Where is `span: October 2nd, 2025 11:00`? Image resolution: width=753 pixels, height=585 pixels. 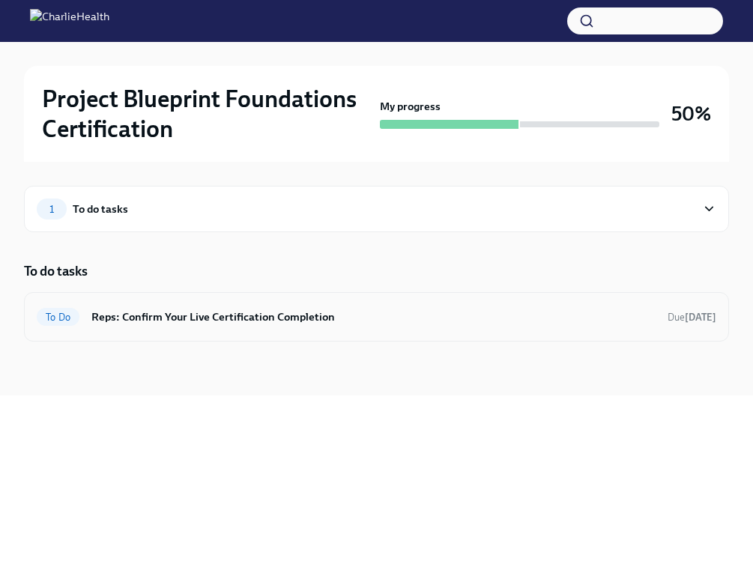 span: October 2nd, 2025 11:00 is located at coordinates (692, 317).